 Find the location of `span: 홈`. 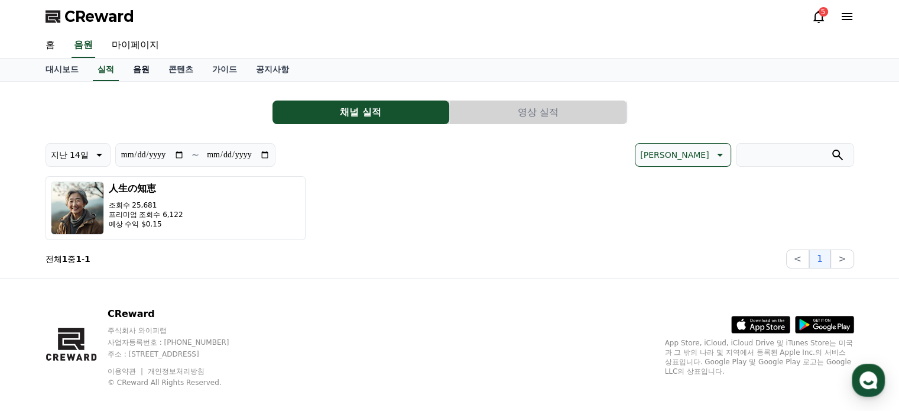

span: 홈 is located at coordinates (41, 335).